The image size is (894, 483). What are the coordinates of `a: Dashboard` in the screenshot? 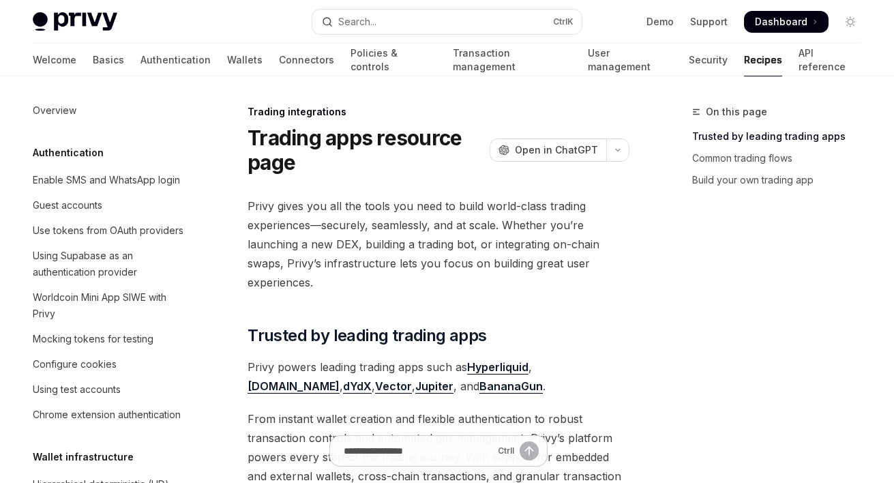 It's located at (786, 22).